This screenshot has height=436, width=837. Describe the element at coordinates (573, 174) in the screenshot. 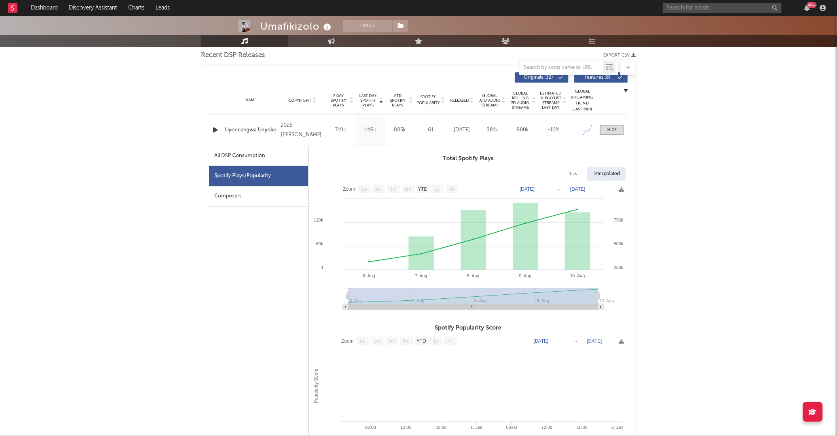

I see `div: Raw` at that location.